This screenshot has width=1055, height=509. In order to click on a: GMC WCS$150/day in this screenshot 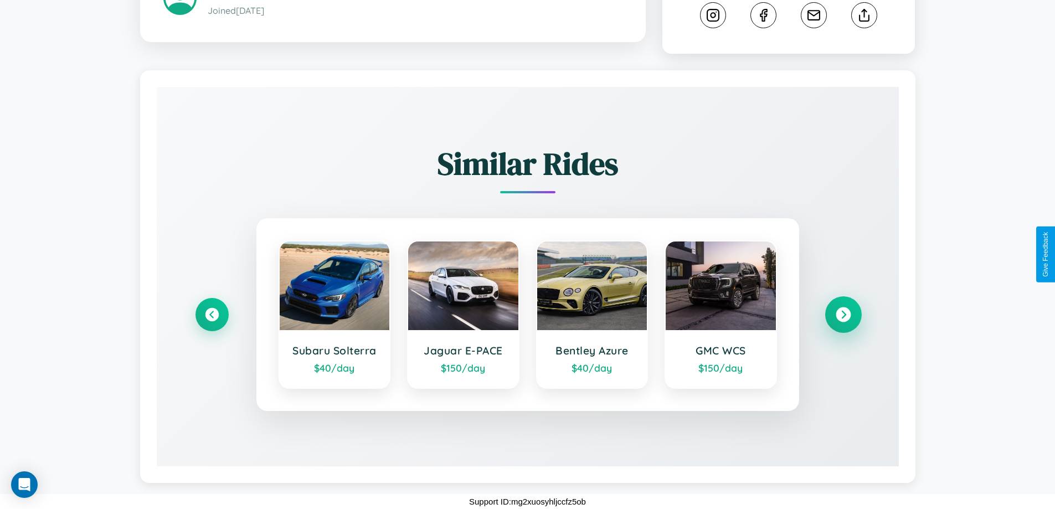, I will do `click(720, 315)`.